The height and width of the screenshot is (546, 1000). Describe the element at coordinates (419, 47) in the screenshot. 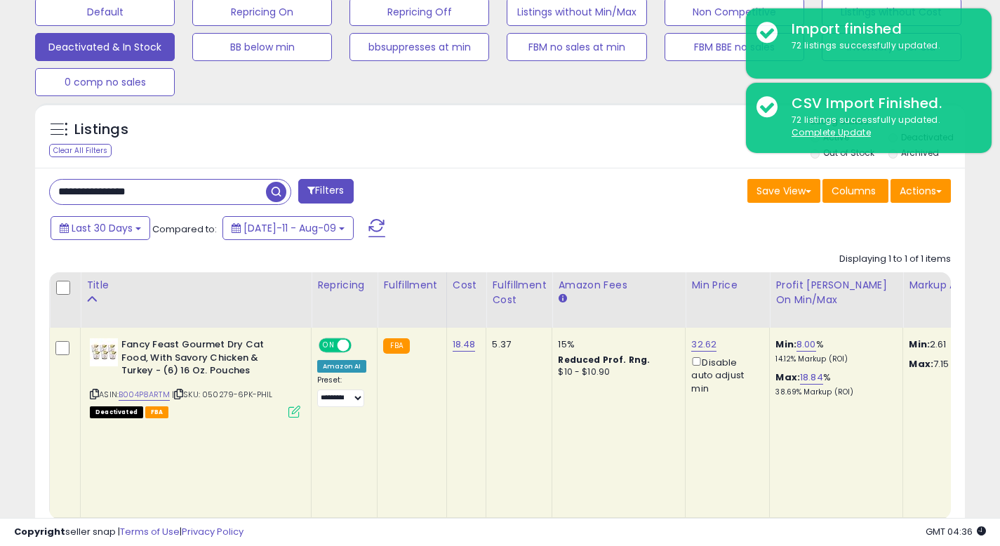

I see `button: bbsuppresses at min` at that location.